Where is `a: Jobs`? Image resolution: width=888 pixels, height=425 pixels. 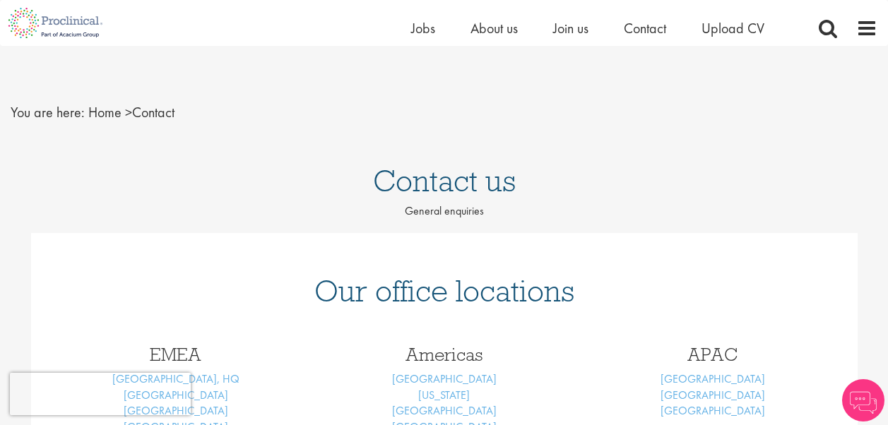 a: Jobs is located at coordinates (423, 28).